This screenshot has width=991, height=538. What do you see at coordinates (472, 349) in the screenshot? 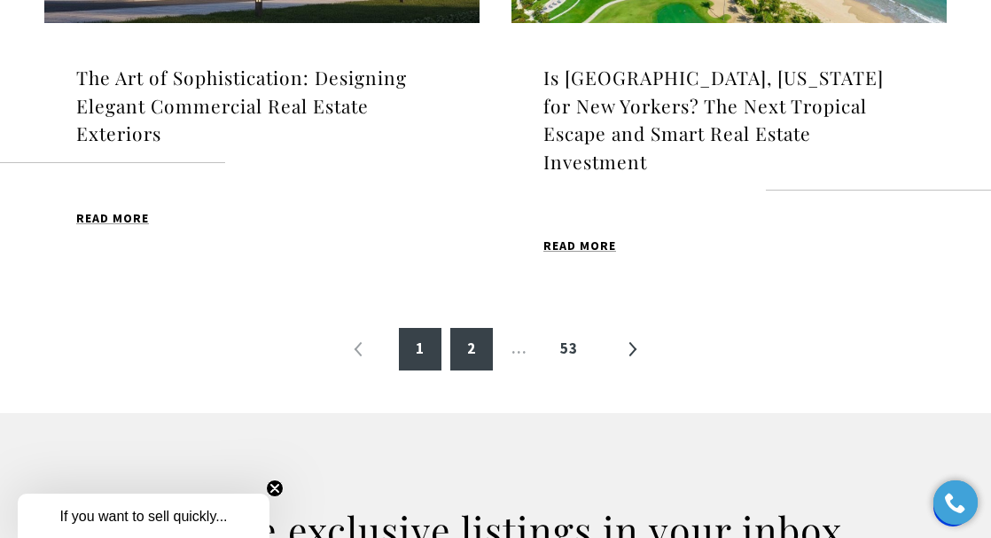
I see `a: 2` at bounding box center [472, 349].